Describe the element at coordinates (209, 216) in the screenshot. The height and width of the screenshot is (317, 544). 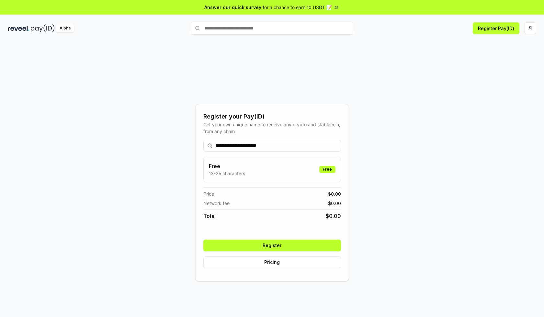
I see `span: Total` at that location.